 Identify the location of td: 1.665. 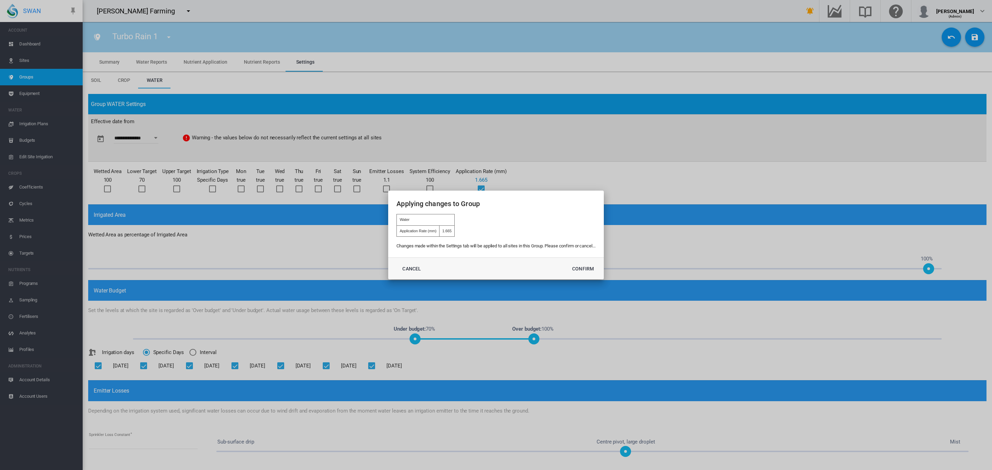
(447, 231).